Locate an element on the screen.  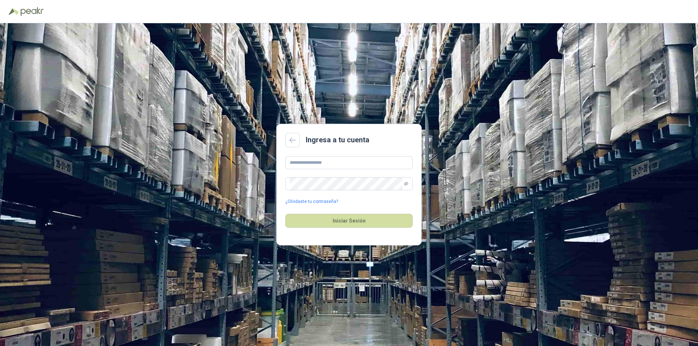
h2: Ingresa a tu cuenta is located at coordinates (337, 140).